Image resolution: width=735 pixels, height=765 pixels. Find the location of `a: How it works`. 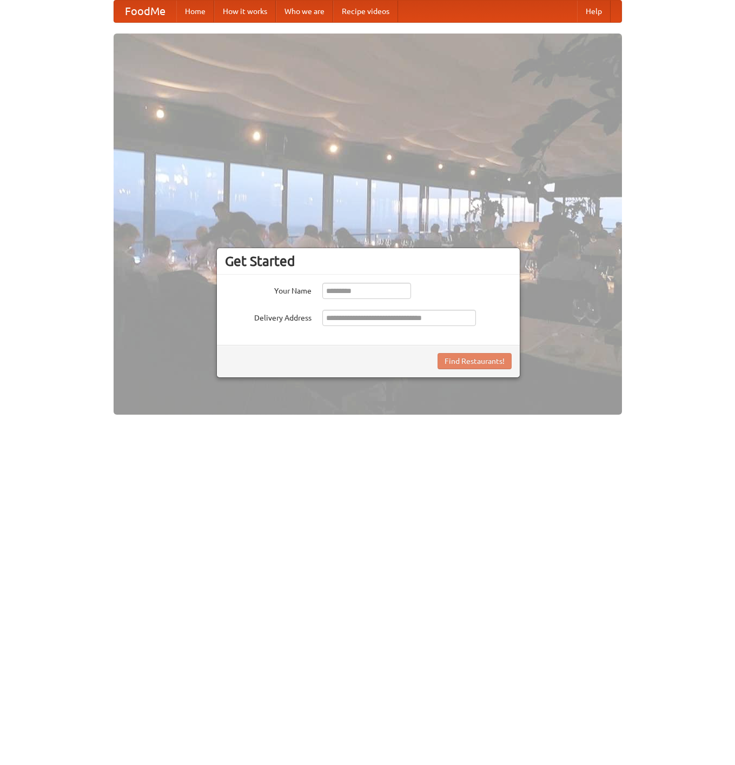

a: How it works is located at coordinates (245, 11).